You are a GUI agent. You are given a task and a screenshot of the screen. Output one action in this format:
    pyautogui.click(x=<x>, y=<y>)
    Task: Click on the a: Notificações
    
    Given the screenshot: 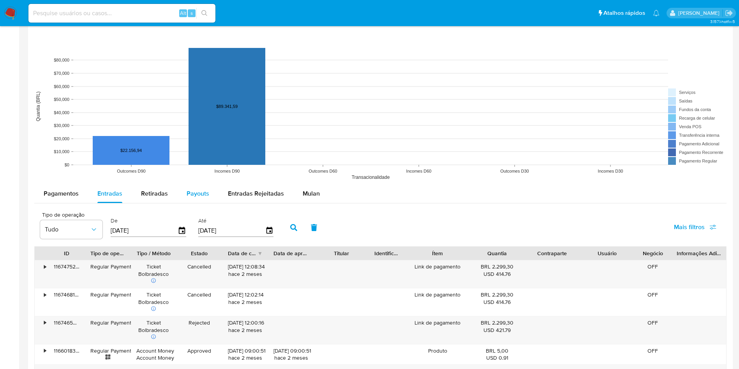 What is the action you would take?
    pyautogui.click(x=656, y=13)
    